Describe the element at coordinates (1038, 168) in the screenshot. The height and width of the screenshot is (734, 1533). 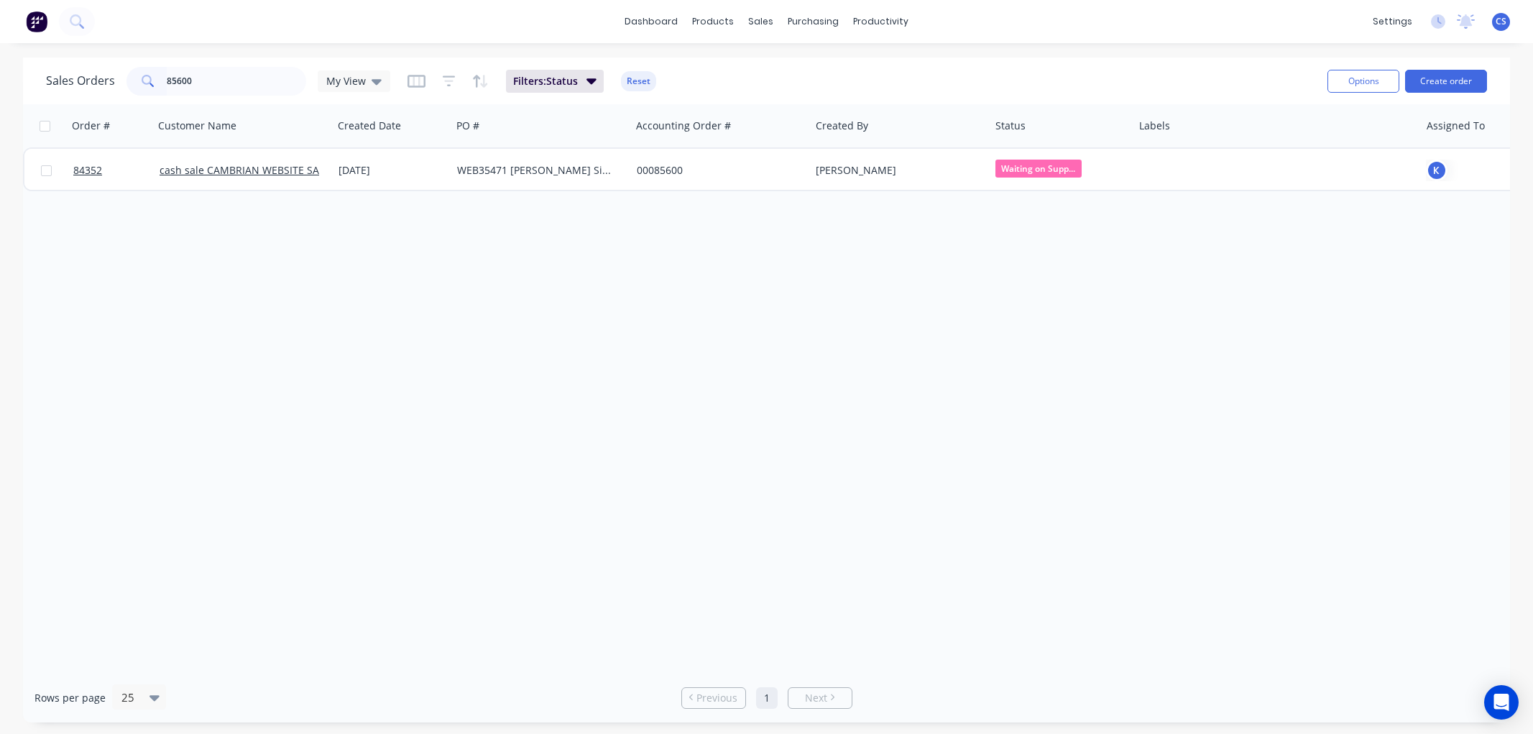
I see `span: Waiting on Supp...` at that location.